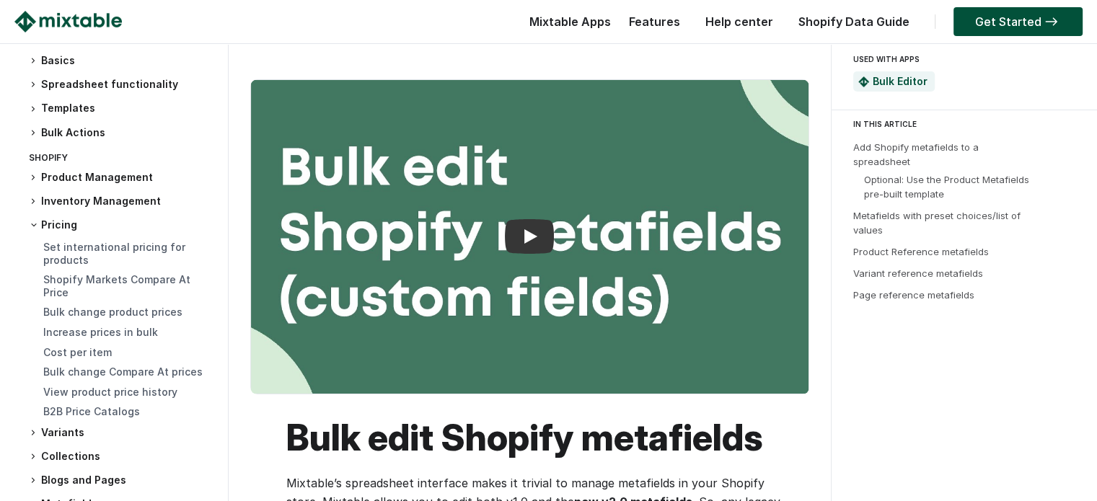 This screenshot has height=501, width=1097. Describe the element at coordinates (654, 22) in the screenshot. I see `a: Features` at that location.